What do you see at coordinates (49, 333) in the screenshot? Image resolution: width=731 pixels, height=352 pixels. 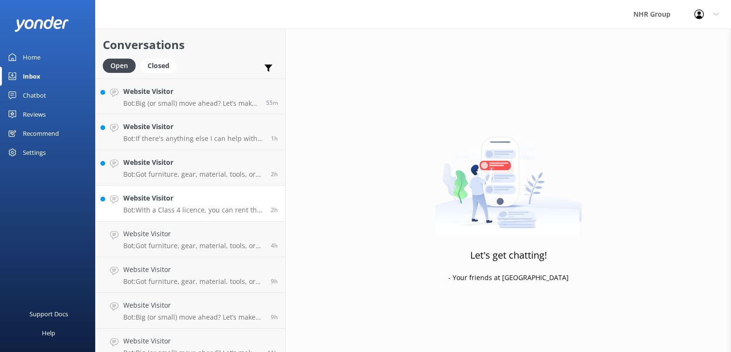 I see `div: Help` at bounding box center [49, 333].